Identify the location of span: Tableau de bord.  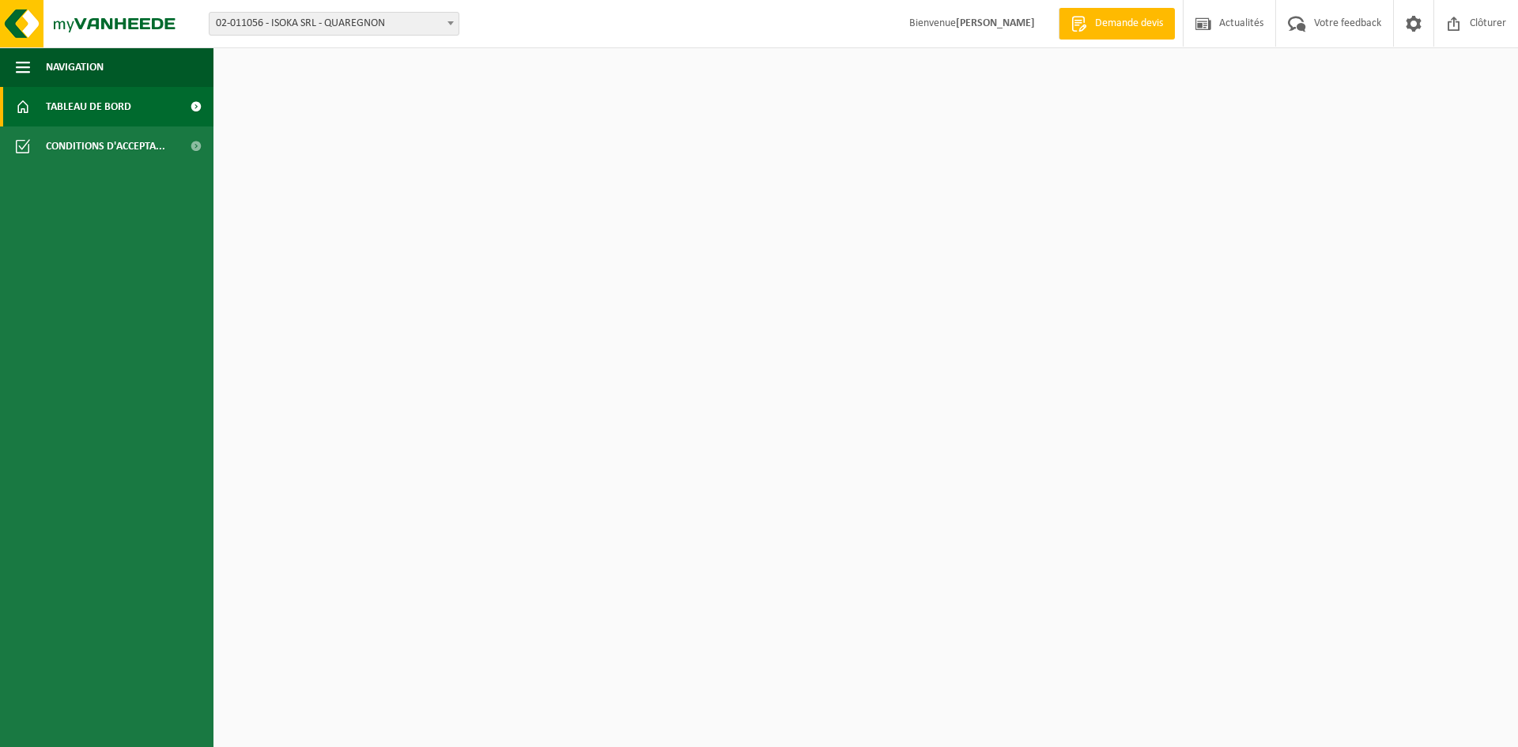
(89, 107).